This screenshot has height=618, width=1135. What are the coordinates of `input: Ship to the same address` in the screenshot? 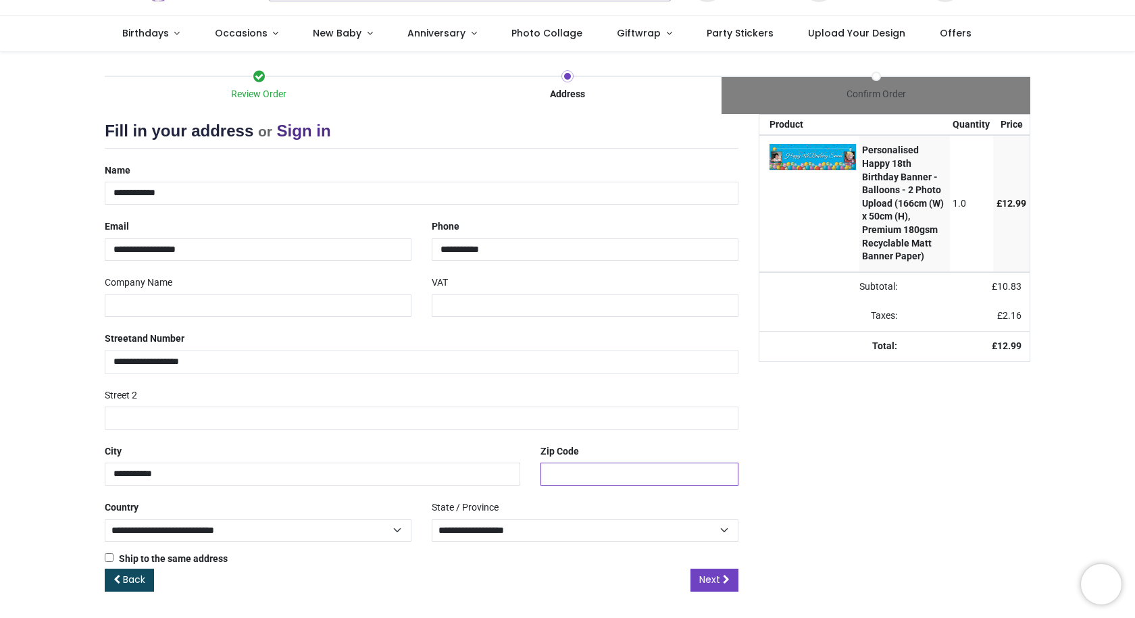 It's located at (109, 558).